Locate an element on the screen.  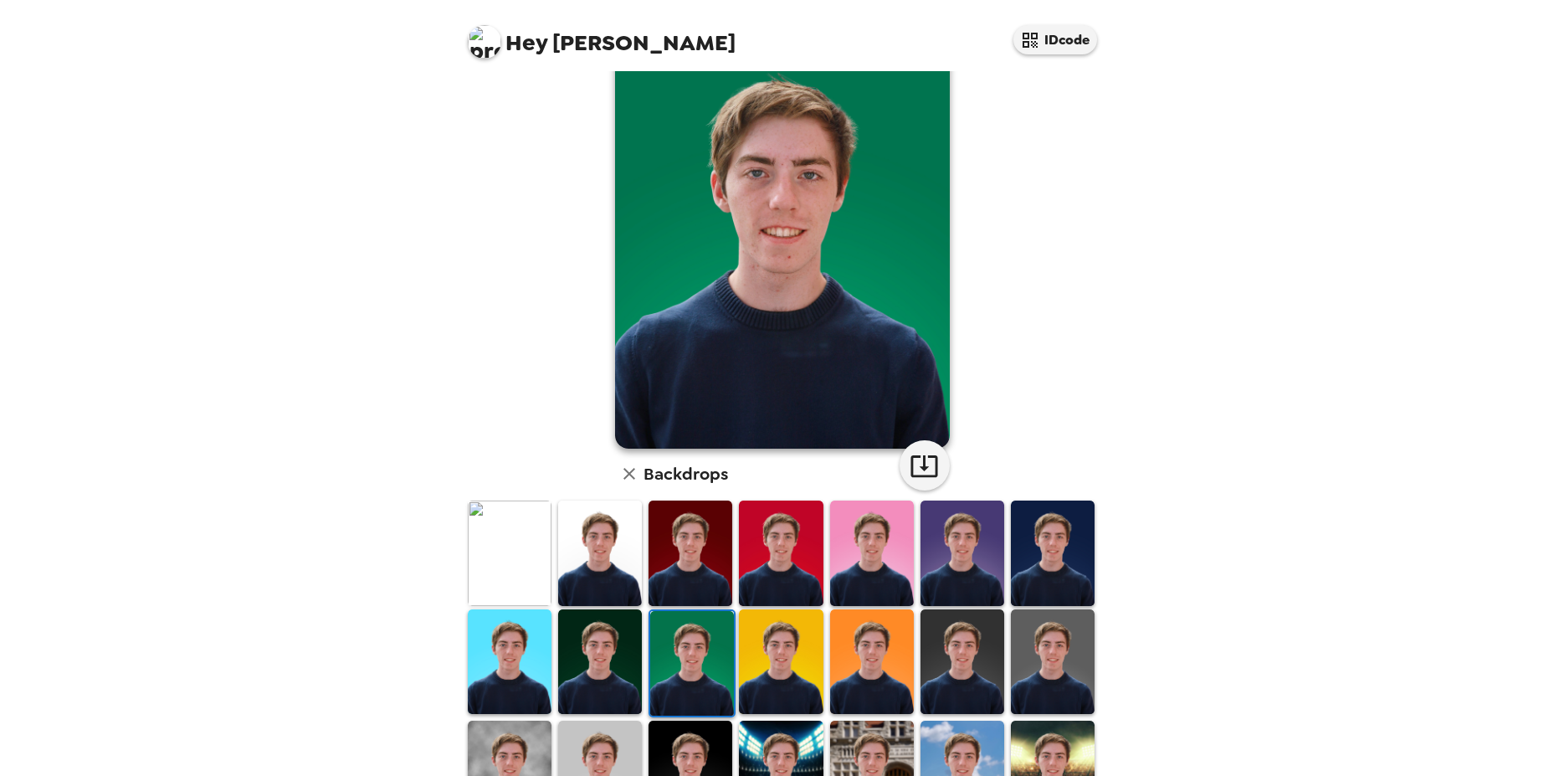
h6: Backdrops is located at coordinates (686, 474).